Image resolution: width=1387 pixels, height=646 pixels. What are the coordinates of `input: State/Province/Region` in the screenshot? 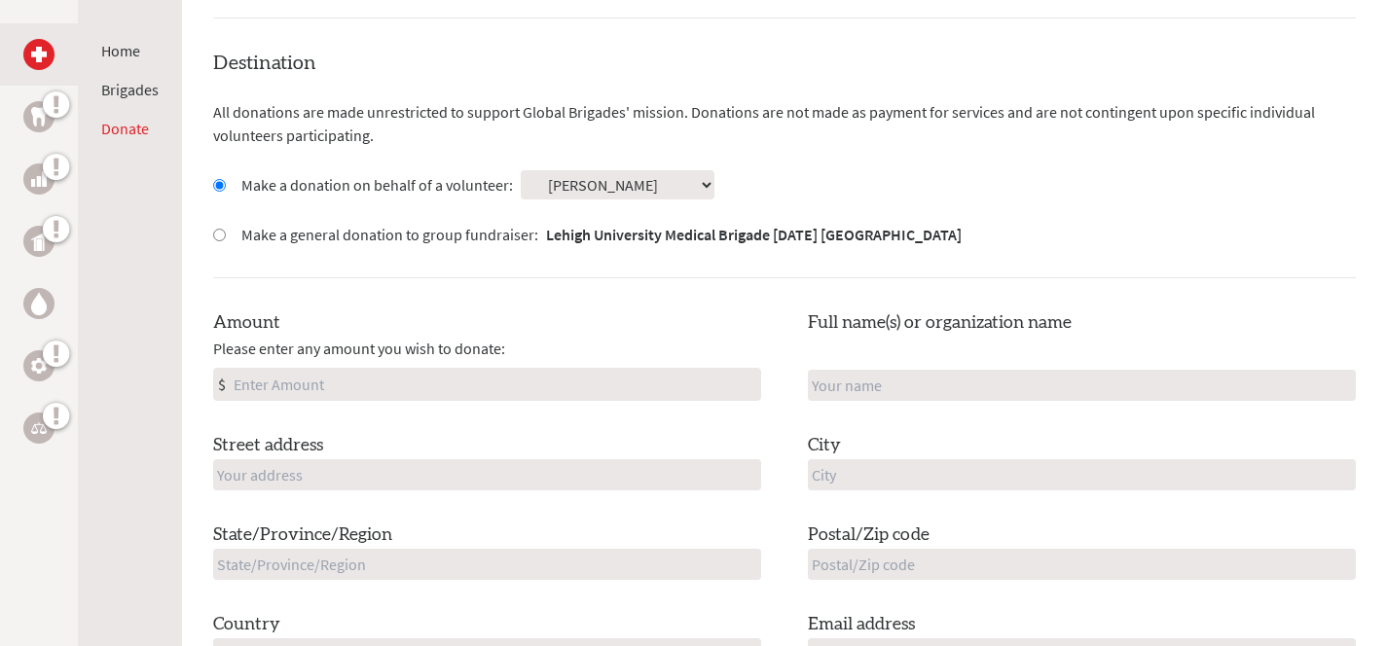 It's located at (486, 564).